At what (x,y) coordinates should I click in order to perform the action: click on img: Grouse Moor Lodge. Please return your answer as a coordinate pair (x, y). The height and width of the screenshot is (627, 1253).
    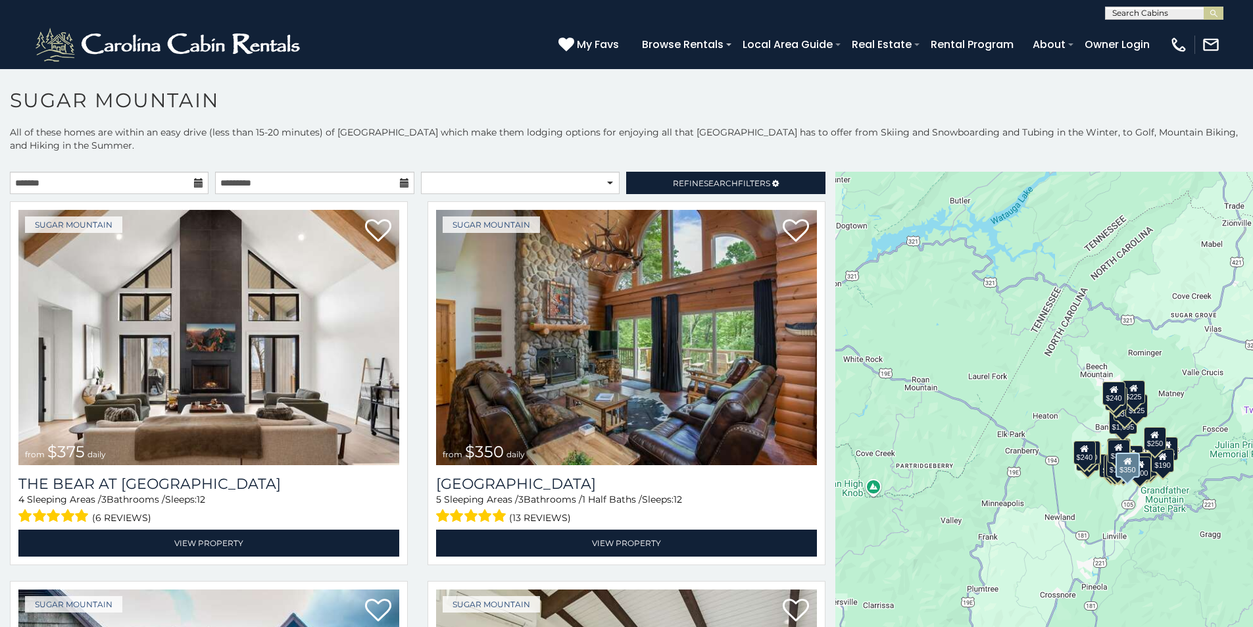
    Looking at the image, I should click on (626, 338).